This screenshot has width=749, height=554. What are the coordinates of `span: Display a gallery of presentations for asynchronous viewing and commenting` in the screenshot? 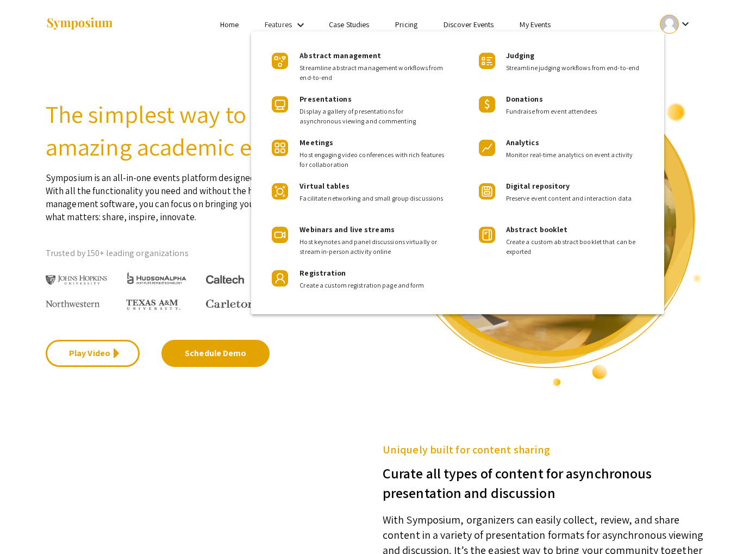 It's located at (372, 116).